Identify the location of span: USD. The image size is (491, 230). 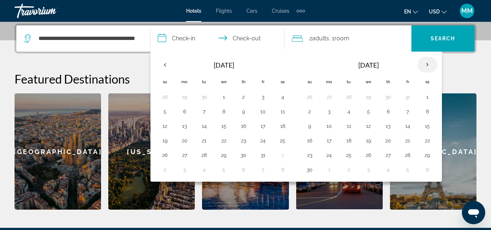
(435, 12).